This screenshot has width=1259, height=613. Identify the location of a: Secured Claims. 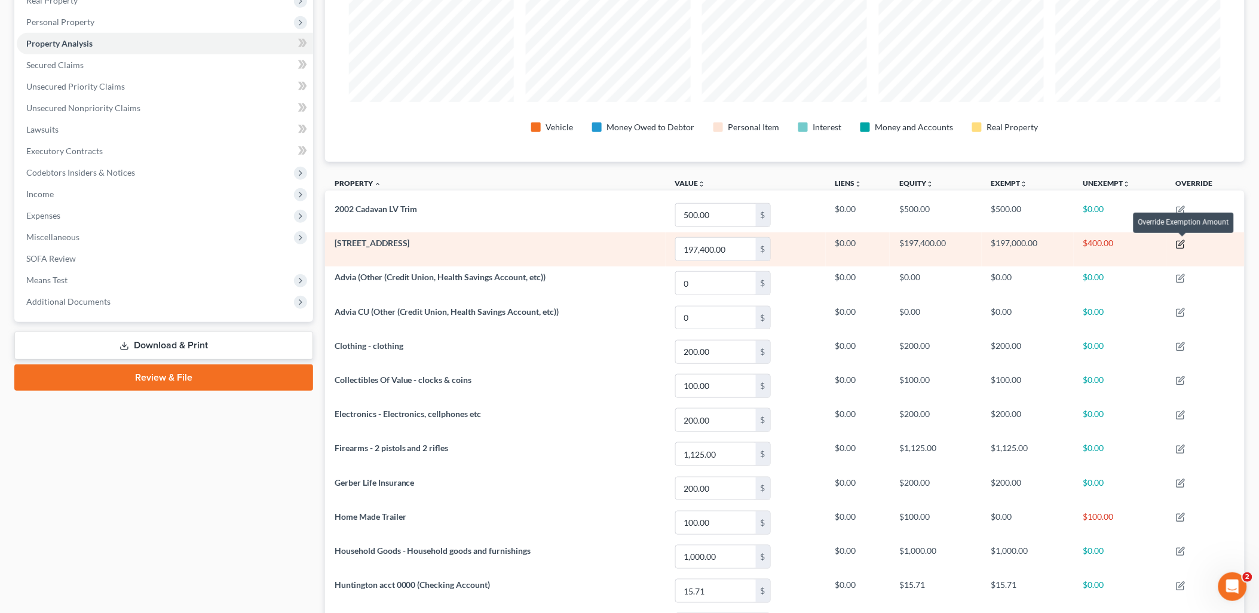
(165, 65).